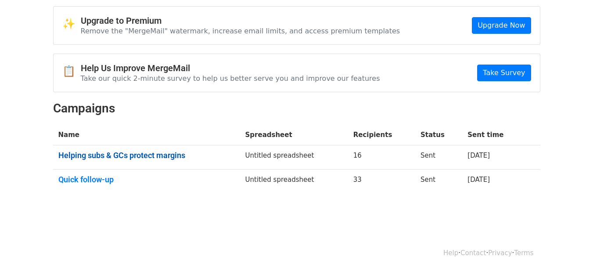 Image resolution: width=593 pixels, height=271 pixels. What do you see at coordinates (230, 68) in the screenshot?
I see `h4: Help Us Improve MergeMail` at bounding box center [230, 68].